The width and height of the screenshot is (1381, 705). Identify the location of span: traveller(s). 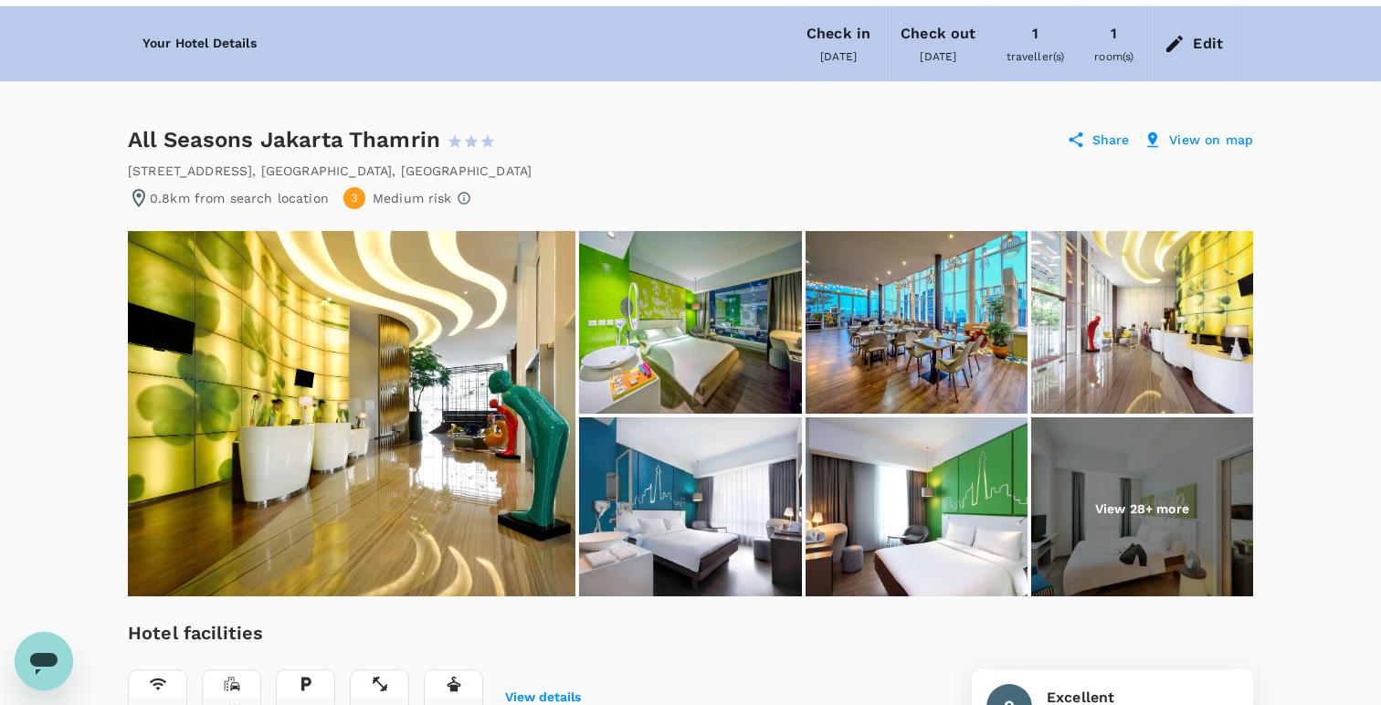
(1036, 57).